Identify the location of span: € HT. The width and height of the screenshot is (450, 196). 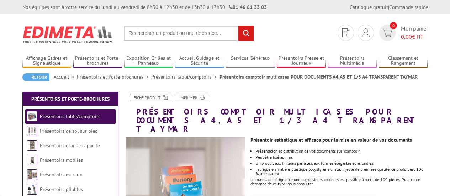
(414, 37).